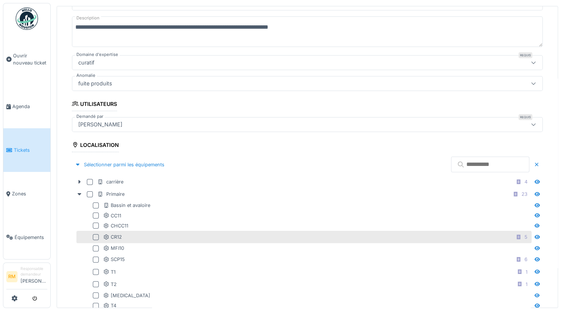 The height and width of the screenshot is (311, 564). I want to click on a: Équipements, so click(27, 237).